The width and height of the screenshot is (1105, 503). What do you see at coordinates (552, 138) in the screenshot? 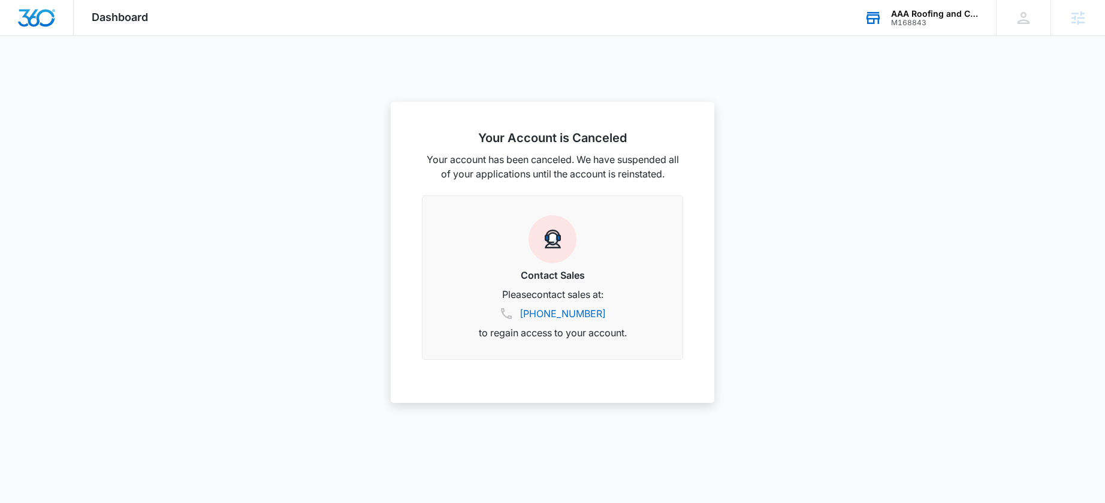
I see `h2: Your Account is Canceled` at bounding box center [552, 138].